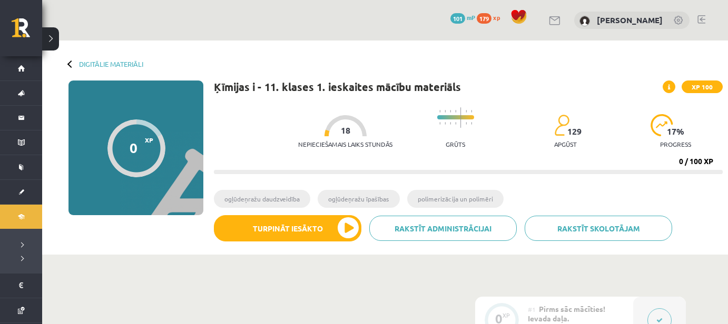  Describe the element at coordinates (359, 199) in the screenshot. I see `li: ogļūdeņražu īpašības` at that location.